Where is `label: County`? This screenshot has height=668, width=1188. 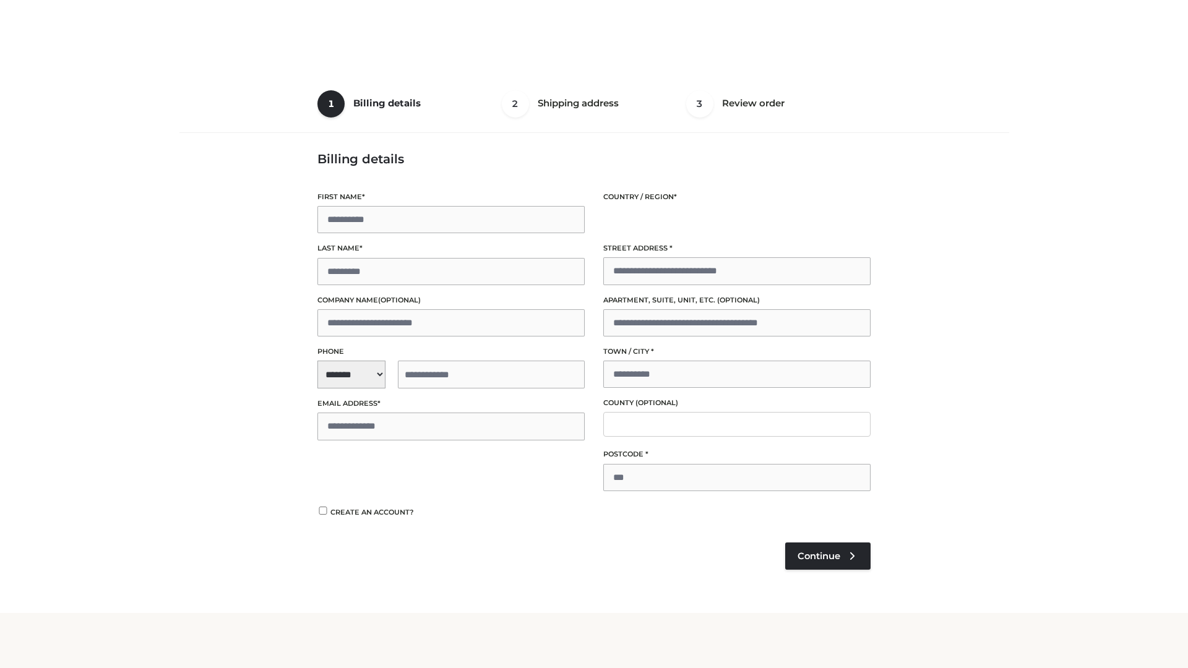 label: County is located at coordinates (737, 403).